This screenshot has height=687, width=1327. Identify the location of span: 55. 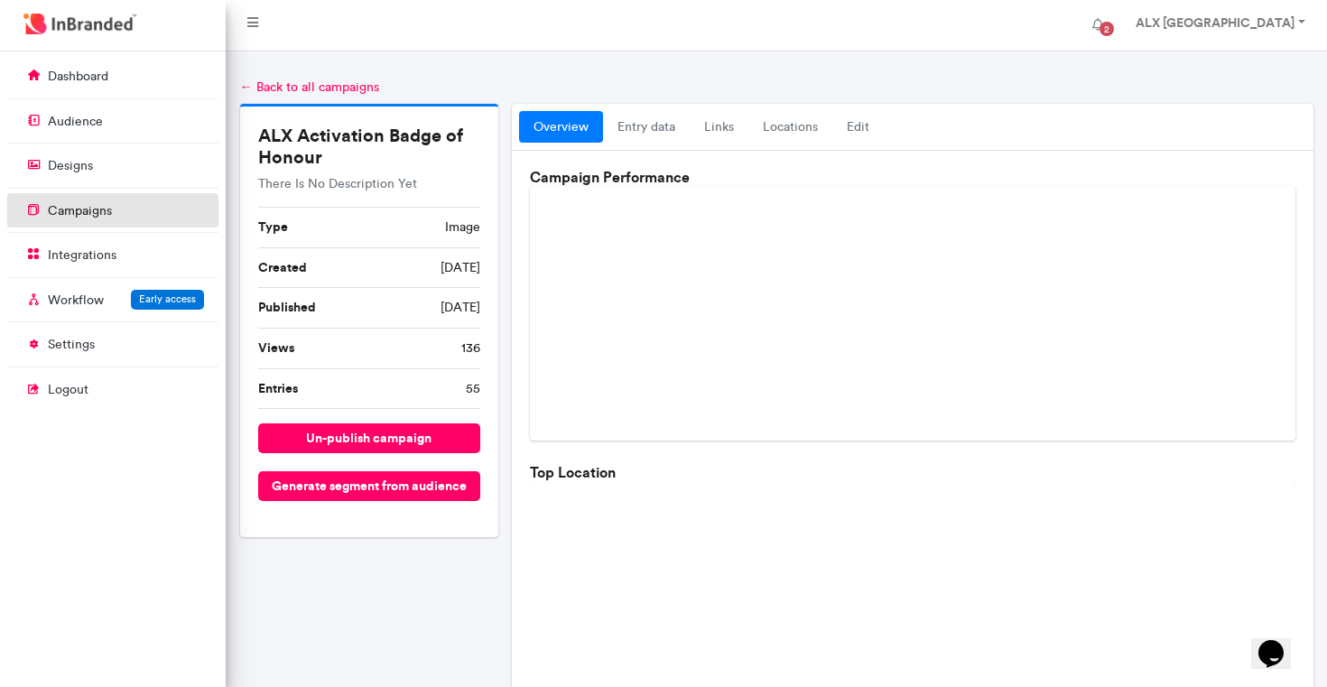
(473, 389).